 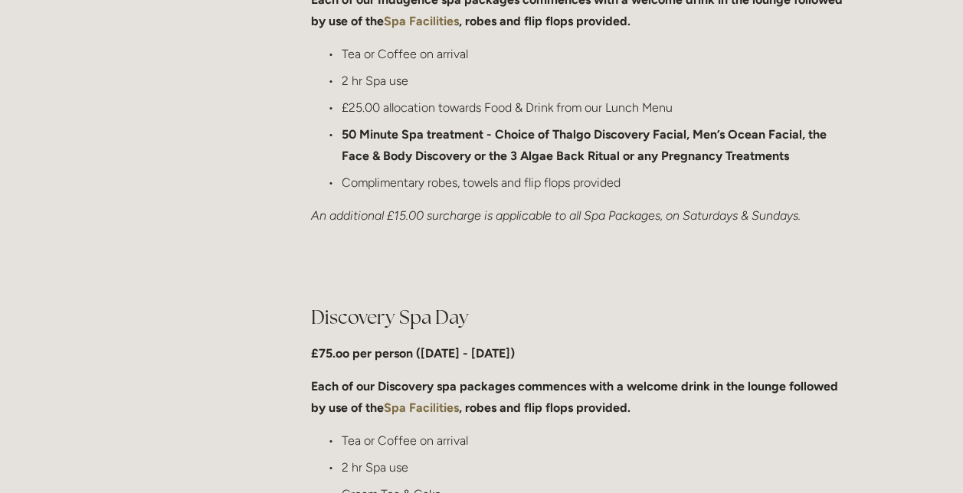 What do you see at coordinates (594, 182) in the screenshot?
I see `p: Complimentary robes, towels and flip flops provided` at bounding box center [594, 182].